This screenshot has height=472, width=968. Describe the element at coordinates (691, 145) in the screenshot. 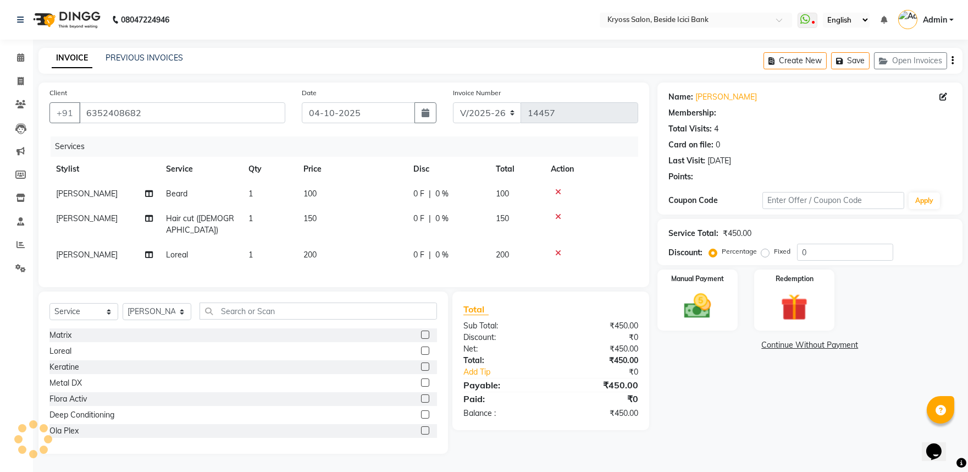

I see `div: Card on file:` at that location.